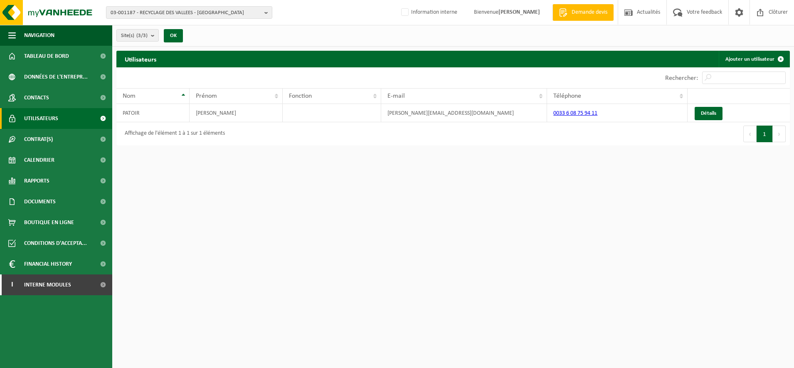 The width and height of the screenshot is (794, 368). Describe the element at coordinates (589, 12) in the screenshot. I see `span: Demande devis` at that location.